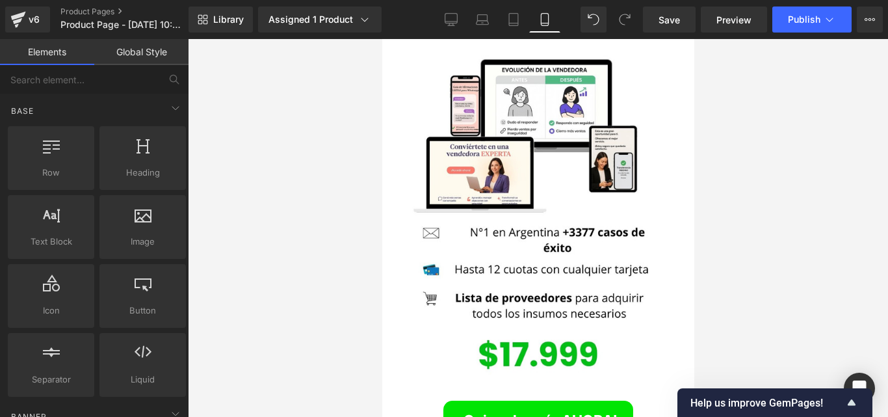 The width and height of the screenshot is (888, 417). What do you see at coordinates (320, 19) in the screenshot?
I see `div: Assigned 1 Product` at bounding box center [320, 19].